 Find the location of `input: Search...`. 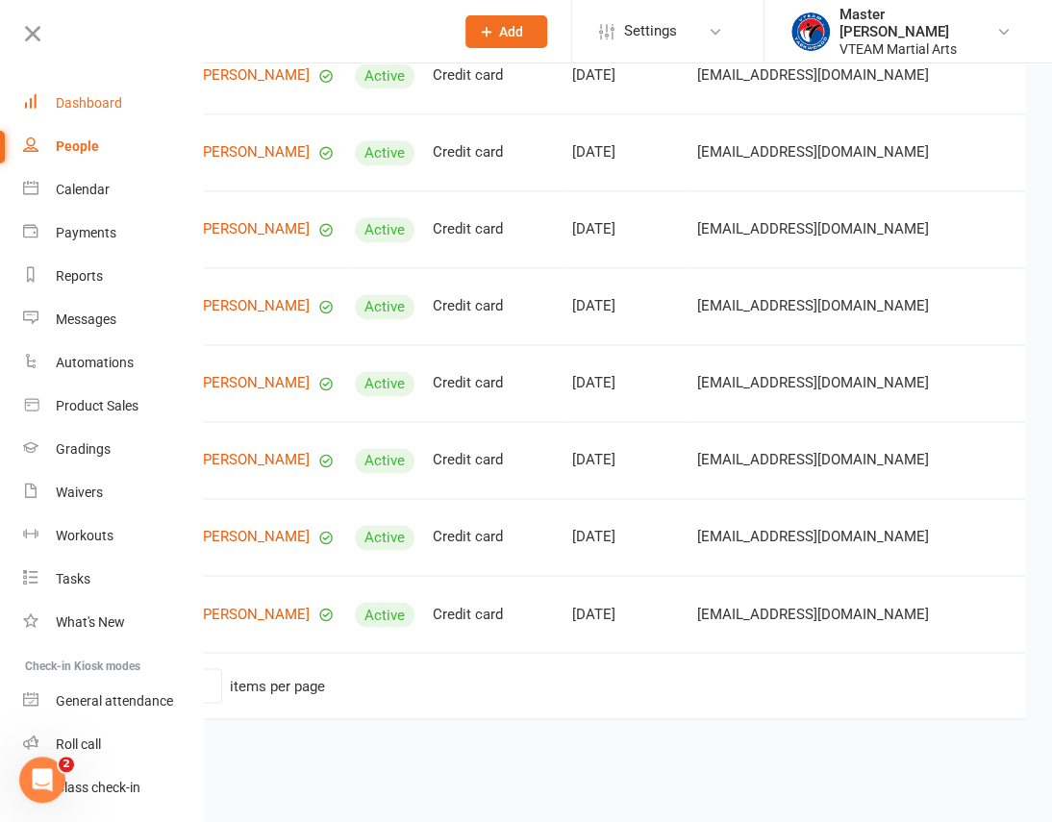

input: Search... is located at coordinates (277, 32).